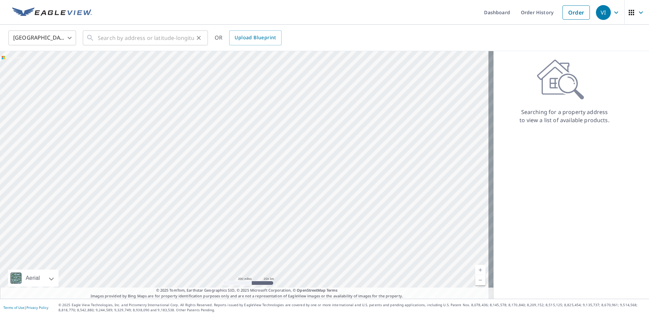  I want to click on p: Searching for a property address to view a list of available products., so click(564, 116).